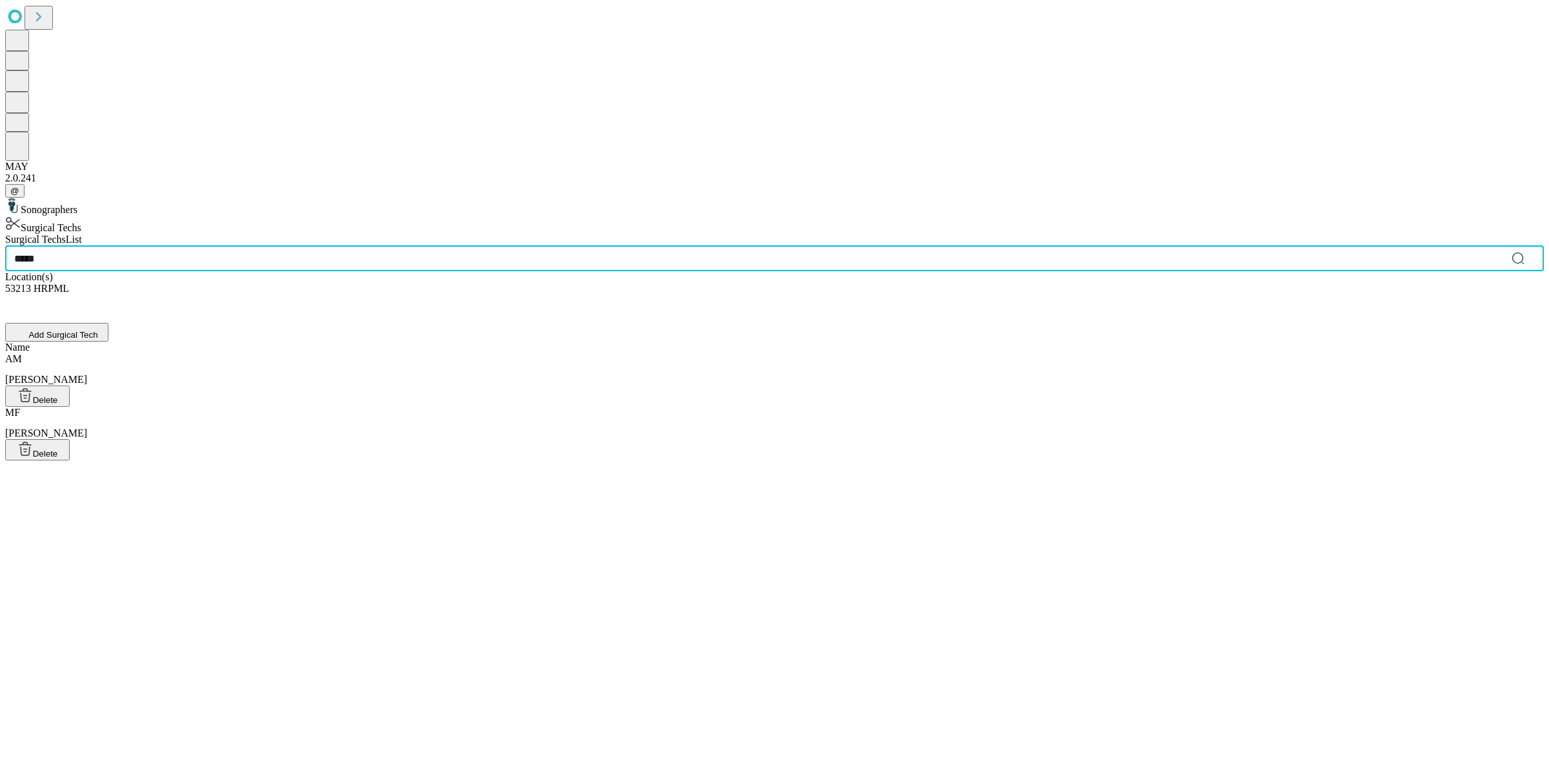 The image size is (1549, 773). What do you see at coordinates (14, 358) in the screenshot?
I see `span: AM` at bounding box center [14, 358].